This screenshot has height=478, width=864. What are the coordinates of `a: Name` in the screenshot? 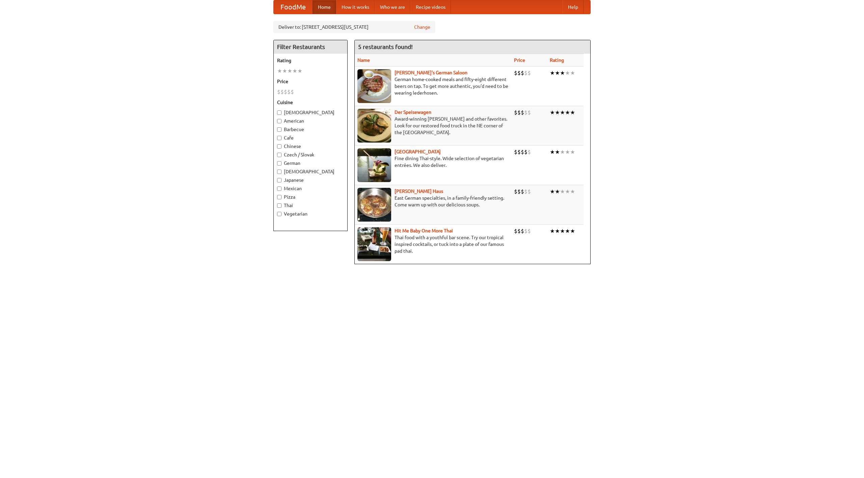 It's located at (364, 60).